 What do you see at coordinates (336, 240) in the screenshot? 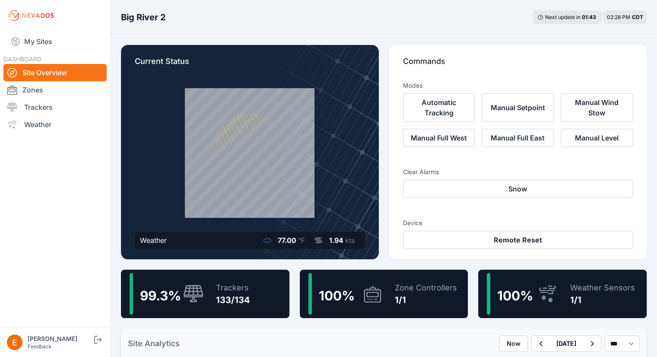
I see `span: 1.94` at bounding box center [336, 240].